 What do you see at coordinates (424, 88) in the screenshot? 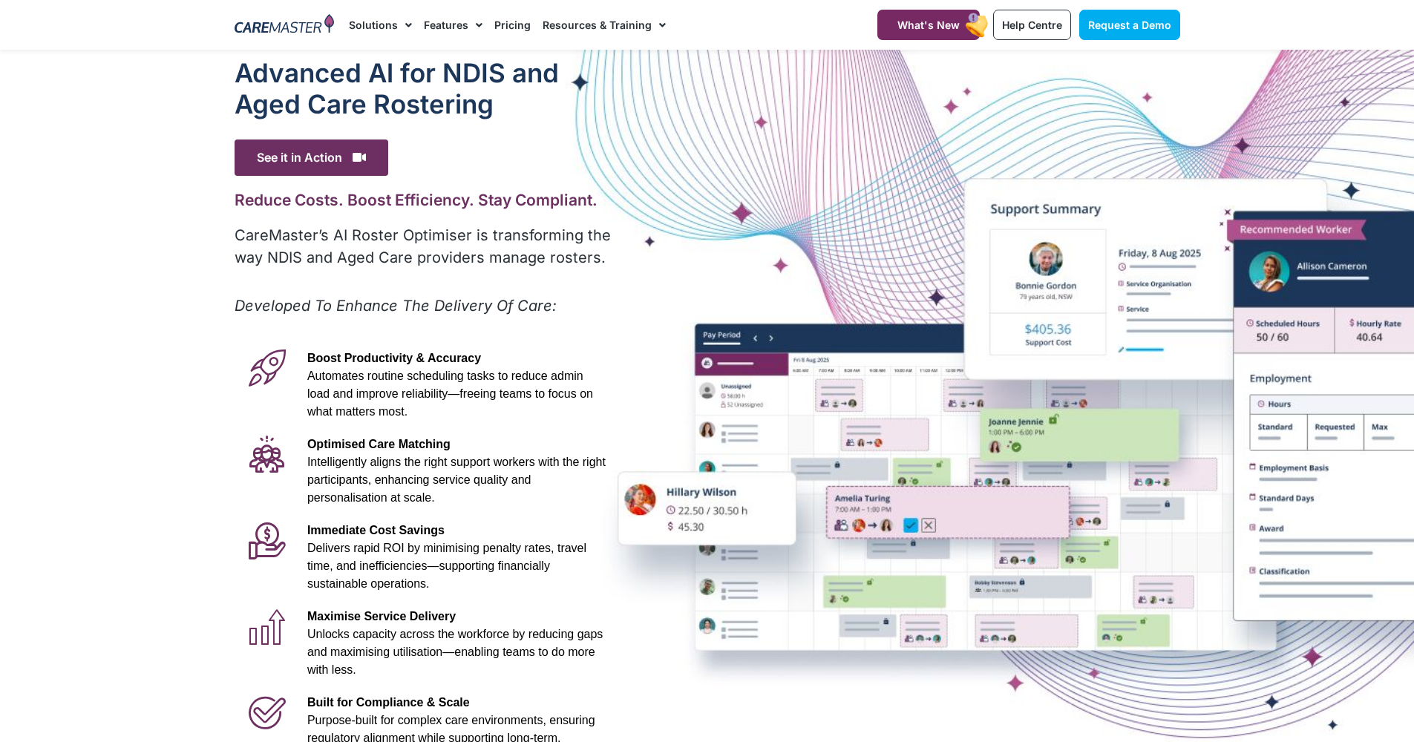
I see `h1: Advanced Al for NDIS and Aged Care Rostering` at bounding box center [424, 88].